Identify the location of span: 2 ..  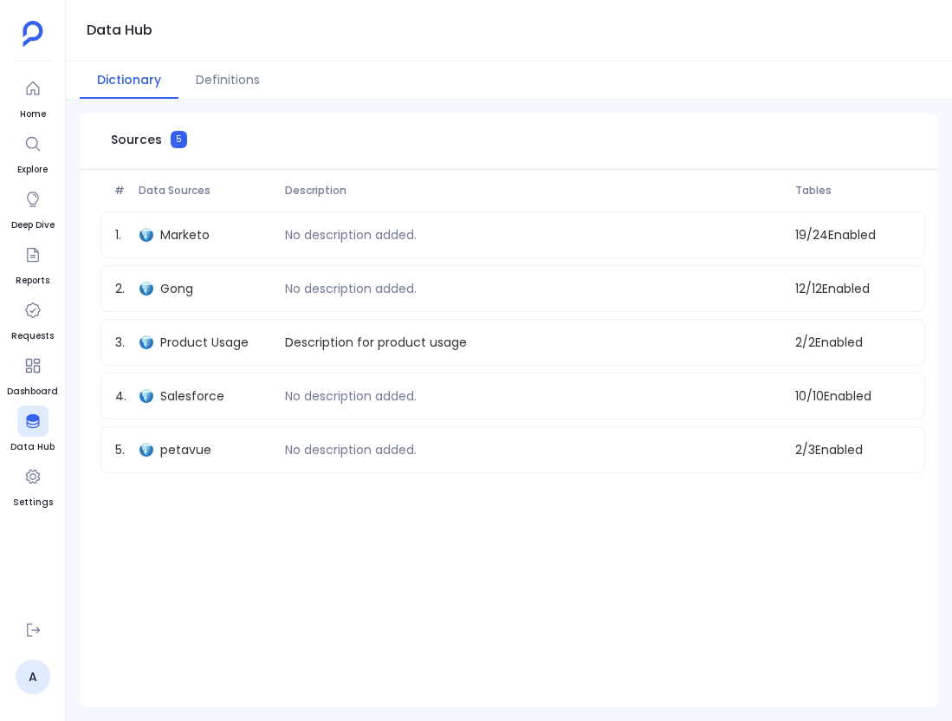
(120, 289).